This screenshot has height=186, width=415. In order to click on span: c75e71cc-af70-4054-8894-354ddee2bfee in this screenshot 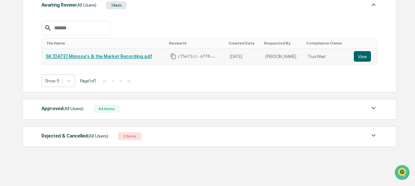, I will do `click(197, 56)`.